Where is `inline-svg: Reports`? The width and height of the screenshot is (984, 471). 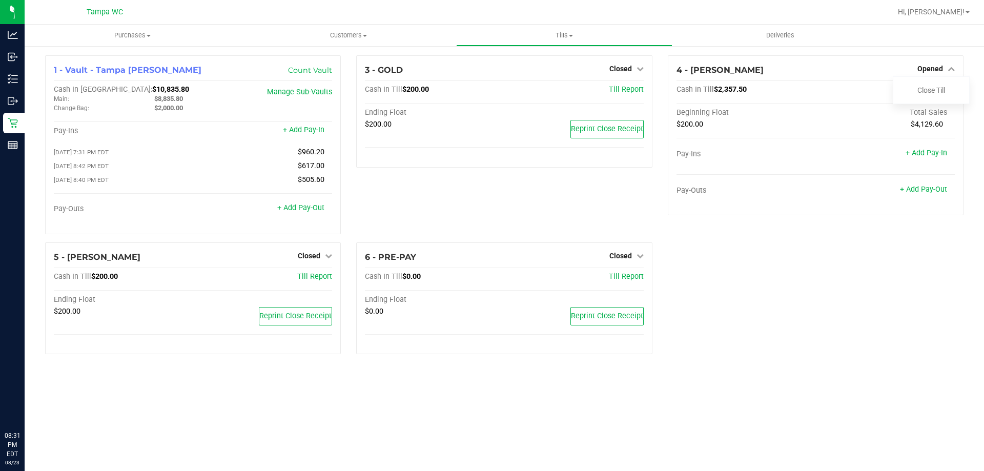
inline-svg: Reports is located at coordinates (13, 145).